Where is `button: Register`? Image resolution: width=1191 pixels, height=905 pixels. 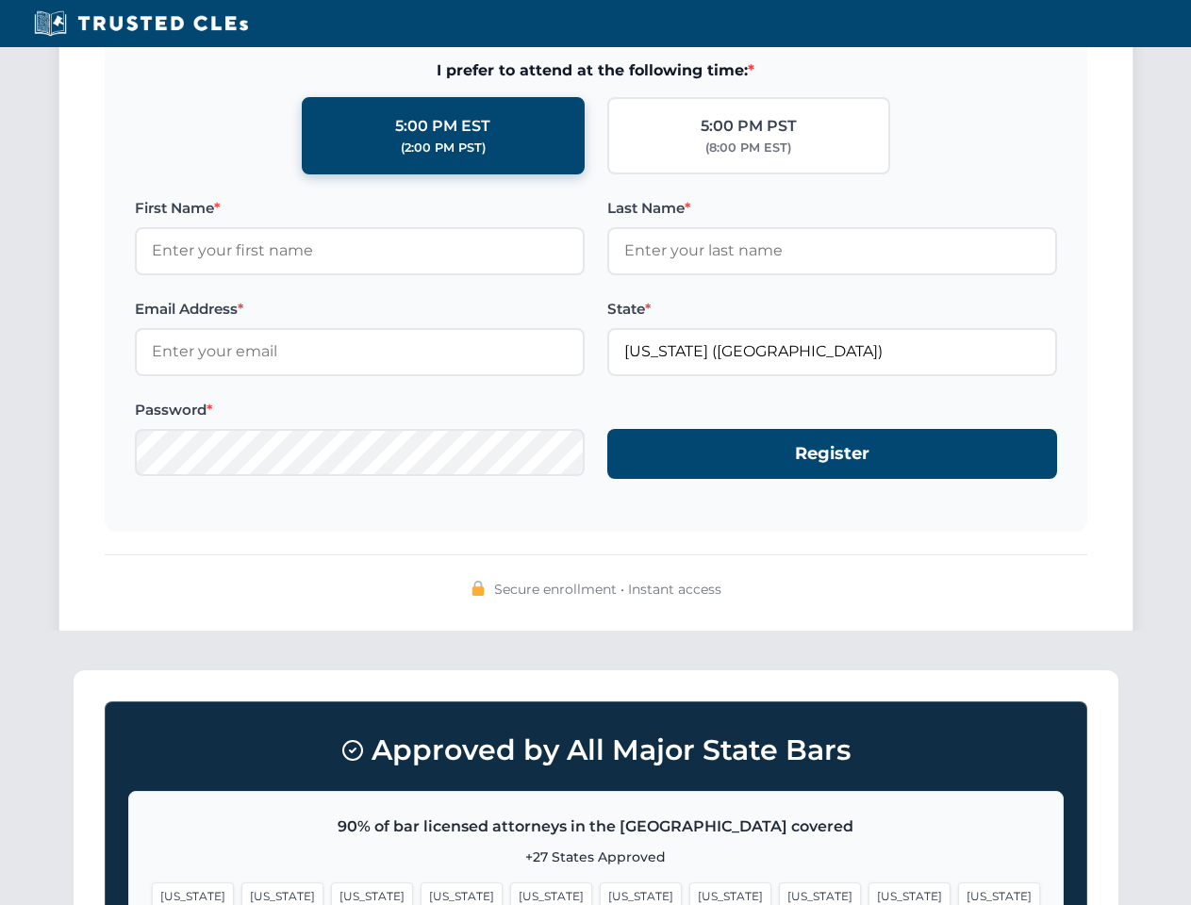
button: Register is located at coordinates (831, 453).